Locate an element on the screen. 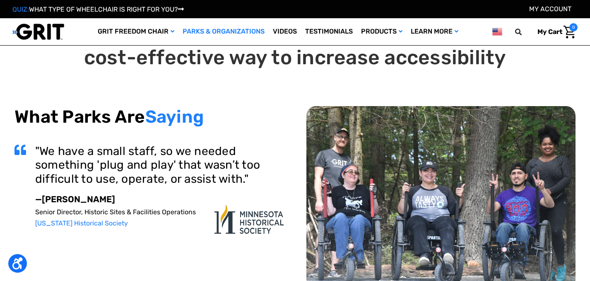  img: carousel-img4.png is located at coordinates (249, 219).